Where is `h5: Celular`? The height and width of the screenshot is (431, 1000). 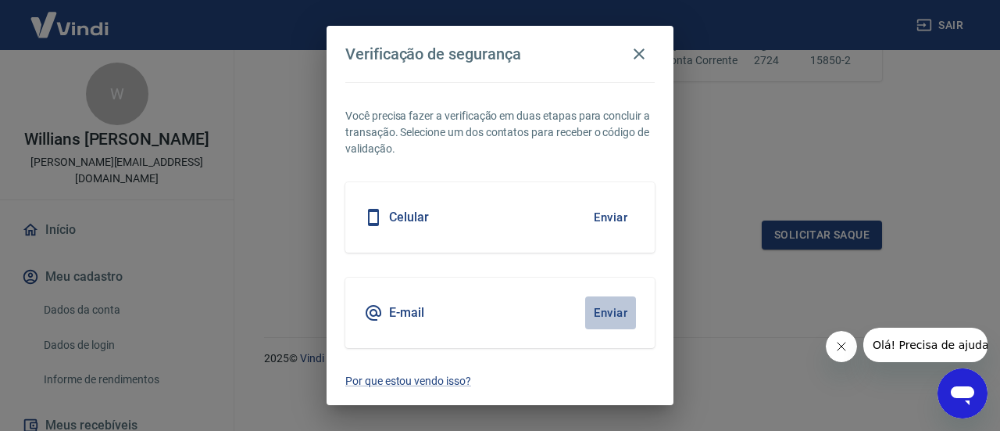
h5: Celular is located at coordinates (409, 217).